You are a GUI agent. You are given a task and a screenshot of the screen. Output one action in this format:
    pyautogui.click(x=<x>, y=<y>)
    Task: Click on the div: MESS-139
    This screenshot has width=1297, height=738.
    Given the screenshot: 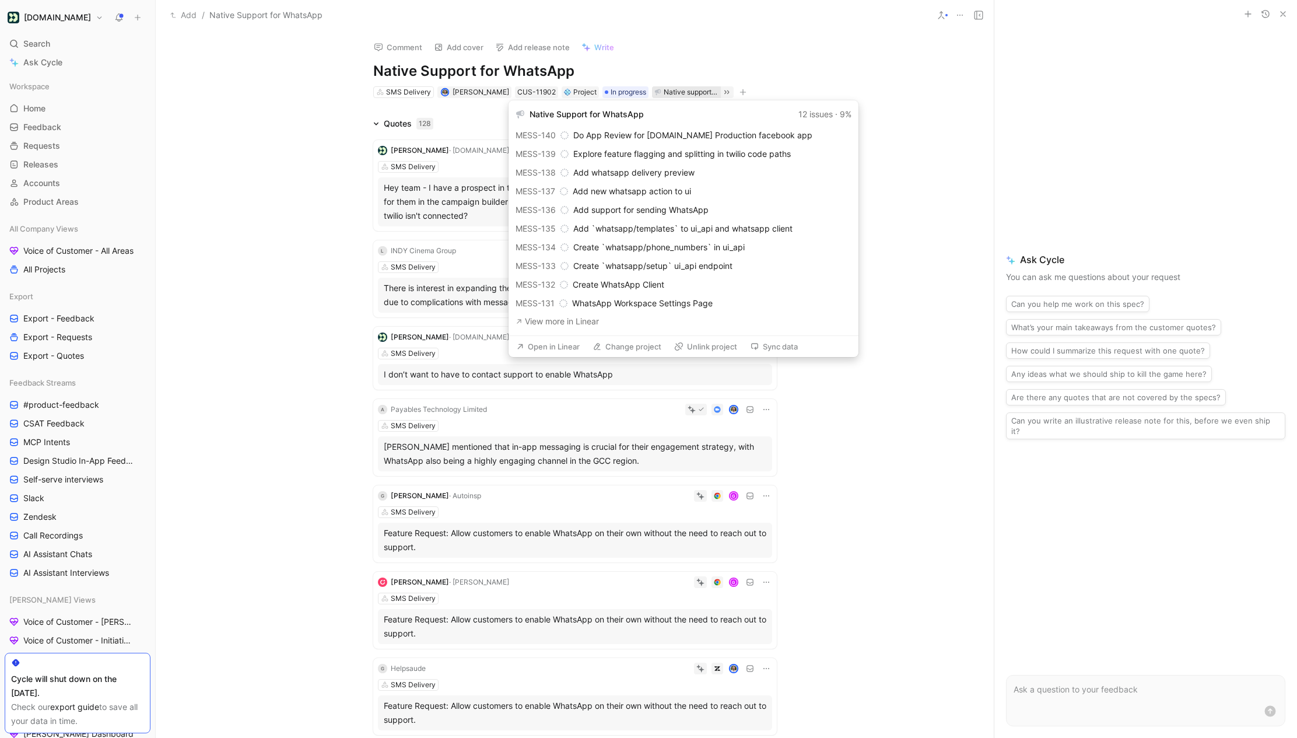 What is the action you would take?
    pyautogui.click(x=535, y=154)
    